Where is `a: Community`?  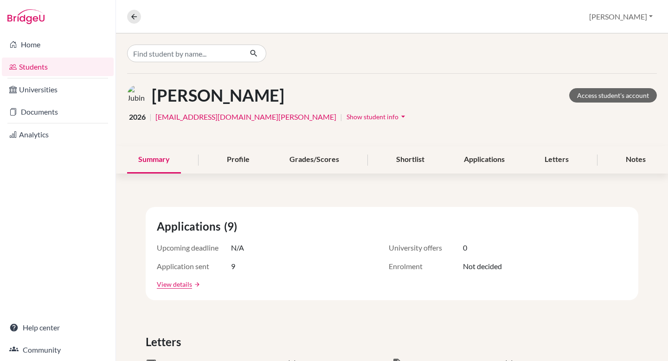
a: Community is located at coordinates (58, 350).